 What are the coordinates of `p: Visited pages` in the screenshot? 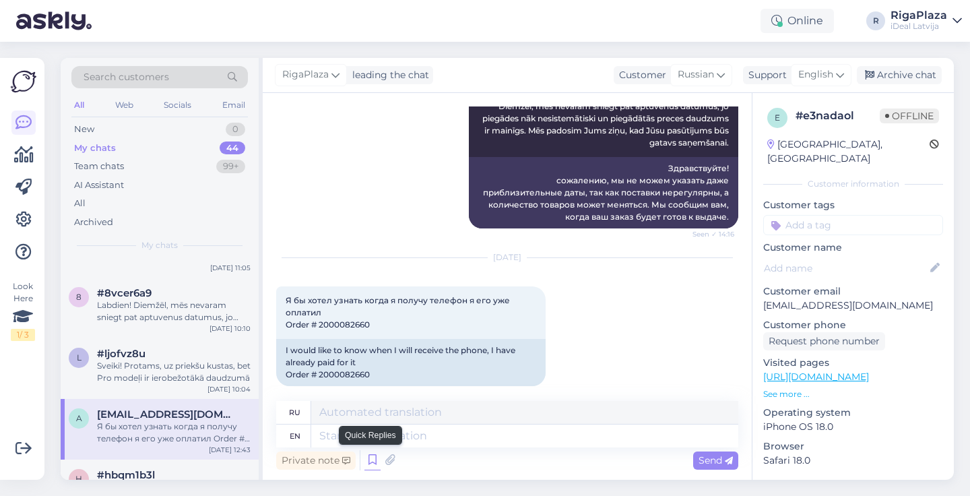 It's located at (853, 362).